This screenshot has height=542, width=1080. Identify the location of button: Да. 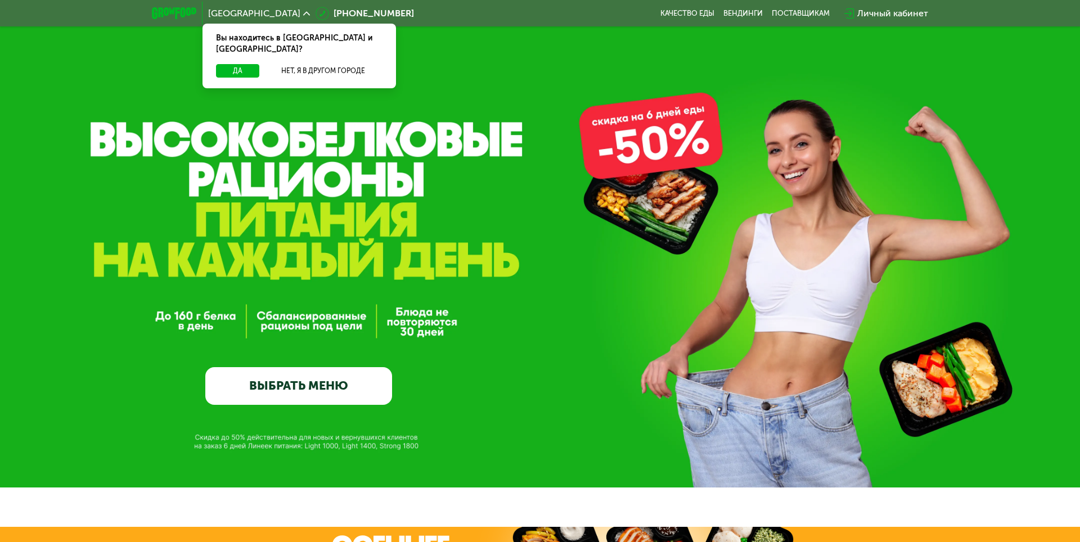
(237, 71).